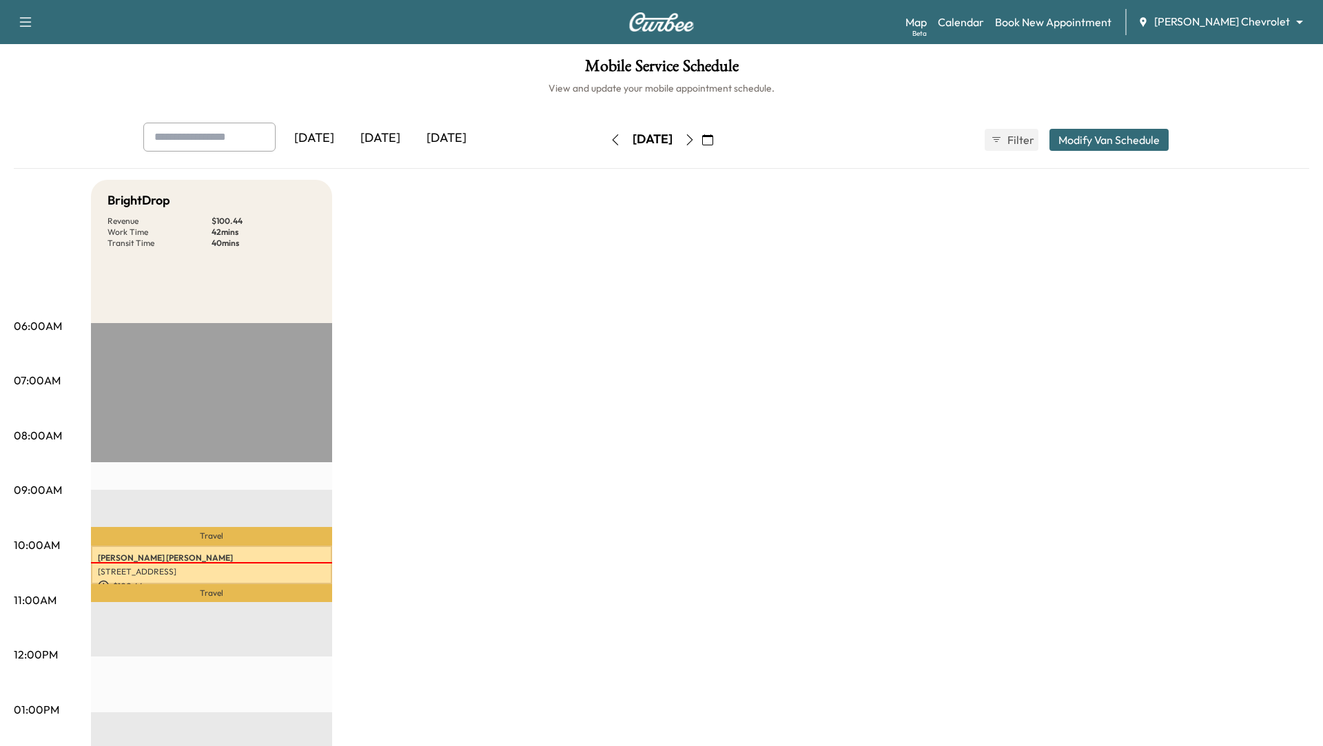 This screenshot has width=1323, height=746. Describe the element at coordinates (263, 232) in the screenshot. I see `p: 42 mins` at that location.